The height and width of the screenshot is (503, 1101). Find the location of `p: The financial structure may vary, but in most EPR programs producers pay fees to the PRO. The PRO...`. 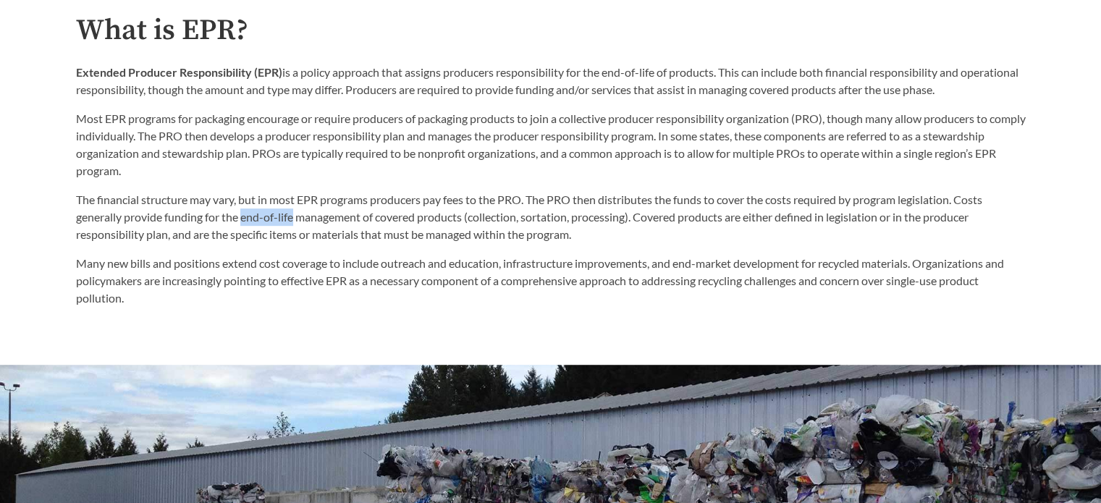

p: The financial structure may vary, but in most EPR programs producers pay fees to the PRO. The PRO... is located at coordinates (551, 217).